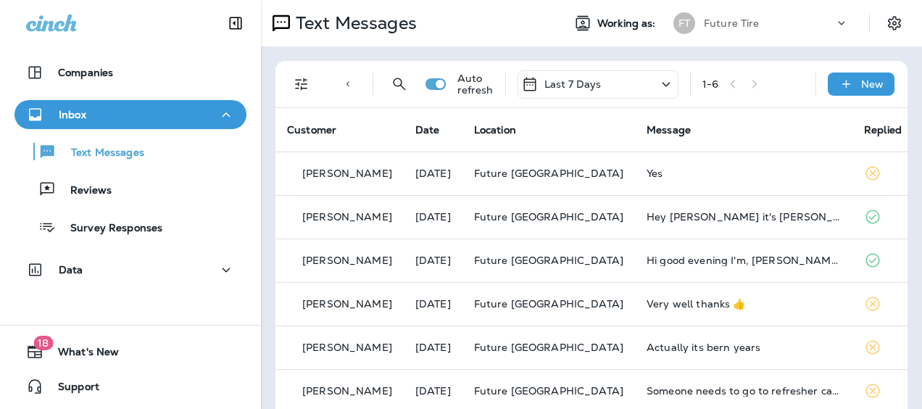 The width and height of the screenshot is (922, 409). Describe the element at coordinates (495, 130) in the screenshot. I see `span: Location` at that location.